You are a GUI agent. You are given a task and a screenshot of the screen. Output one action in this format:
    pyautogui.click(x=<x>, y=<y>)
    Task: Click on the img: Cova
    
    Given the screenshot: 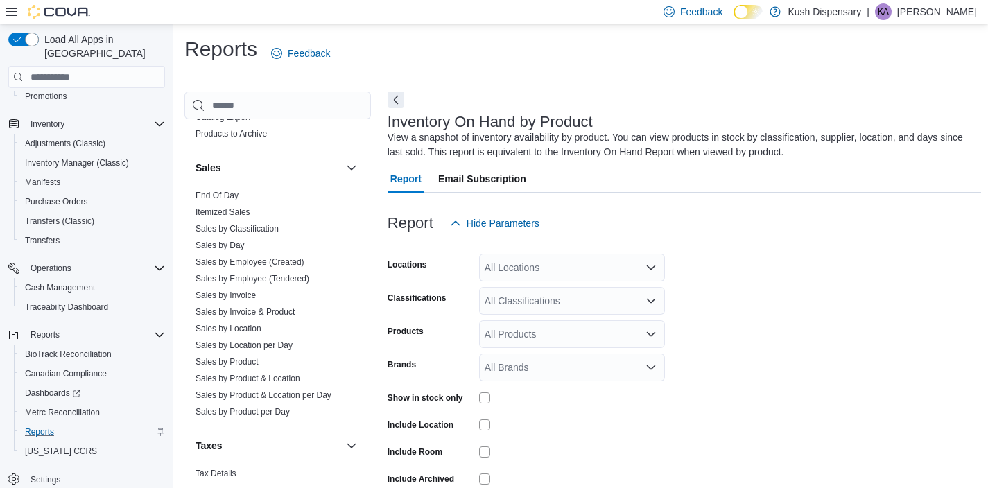 What is the action you would take?
    pyautogui.click(x=59, y=12)
    